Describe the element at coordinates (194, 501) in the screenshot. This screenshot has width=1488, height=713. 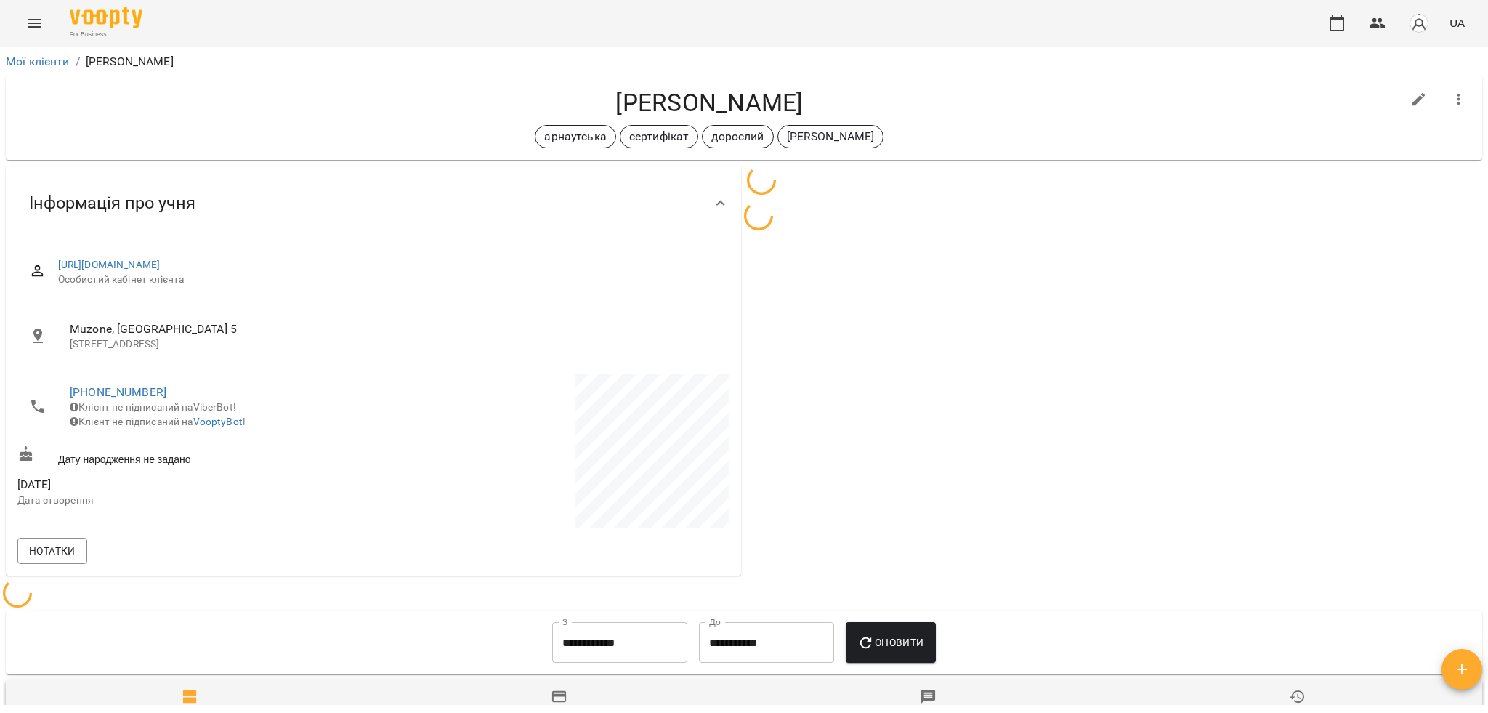
I see `p: Дата створення` at that location.